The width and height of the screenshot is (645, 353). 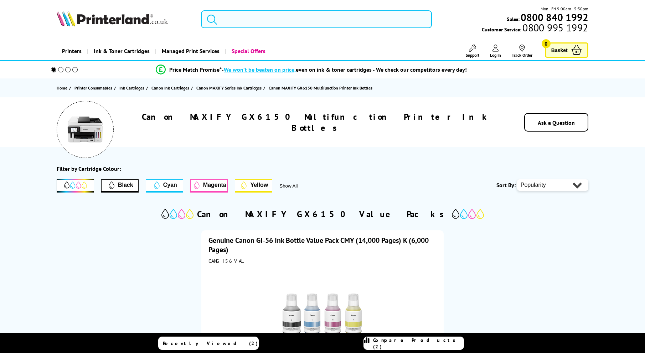 I want to click on span: Sales:, so click(x=513, y=19).